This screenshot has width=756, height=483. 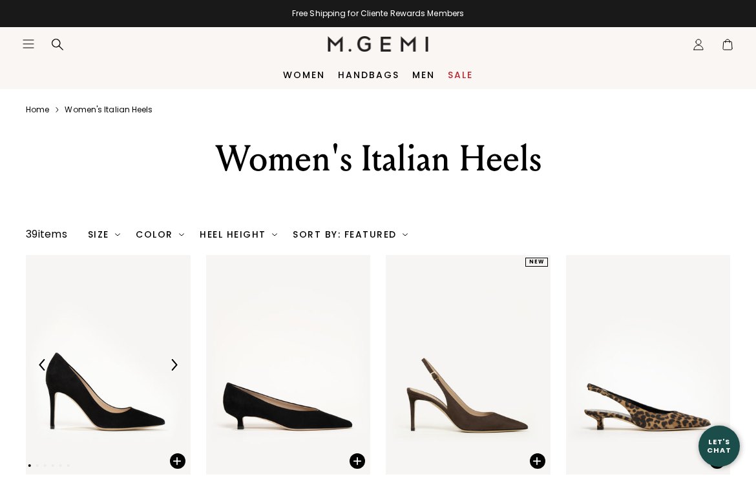 I want to click on div: 39 items, so click(x=47, y=234).